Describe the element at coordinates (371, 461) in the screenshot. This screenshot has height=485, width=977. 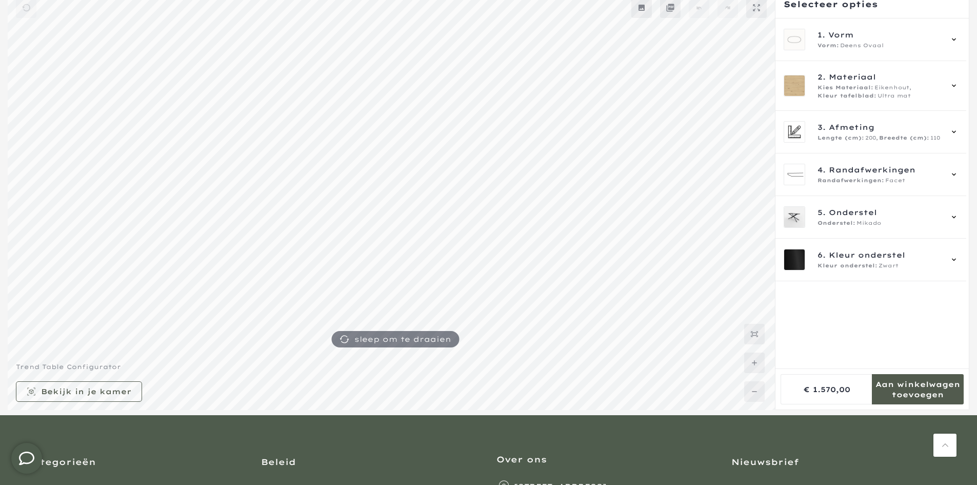
I see `h3: Beleid` at that location.